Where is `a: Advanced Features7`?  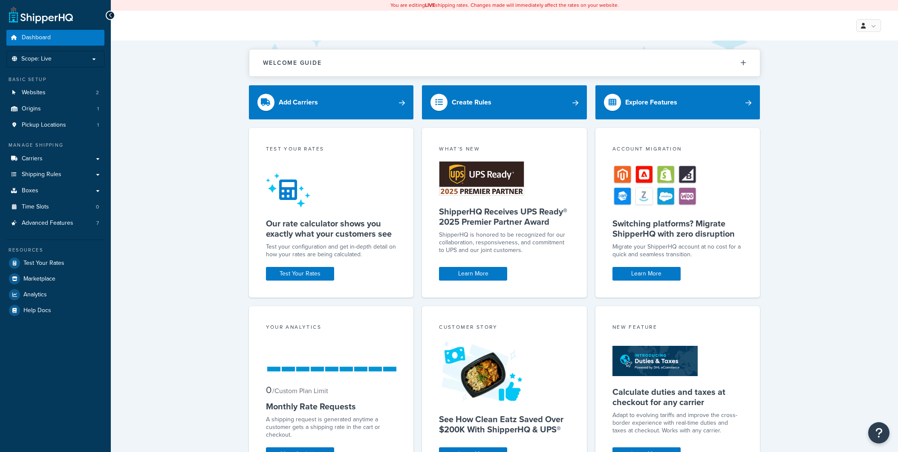
a: Advanced Features7 is located at coordinates (55, 223).